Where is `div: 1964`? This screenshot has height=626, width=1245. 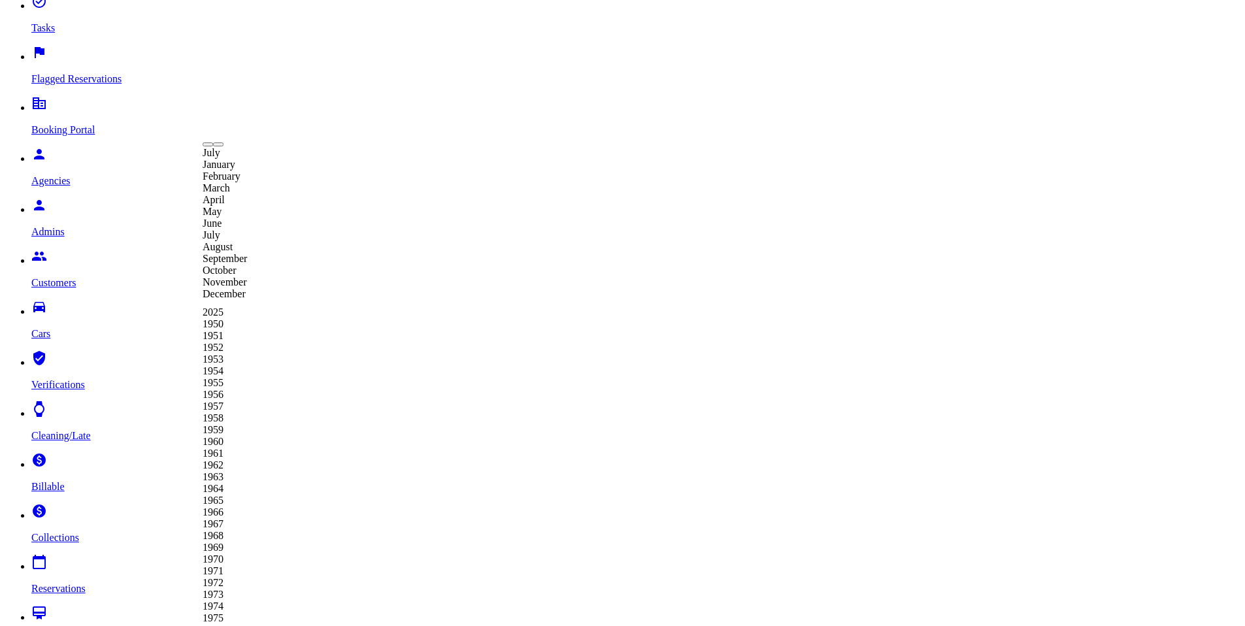
div: 1964 is located at coordinates (271, 489).